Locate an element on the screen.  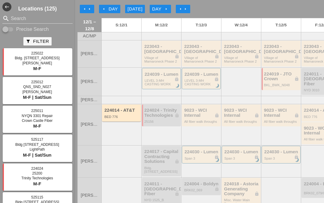
span: 12/1 – 12/8 is located at coordinates (89, 25).